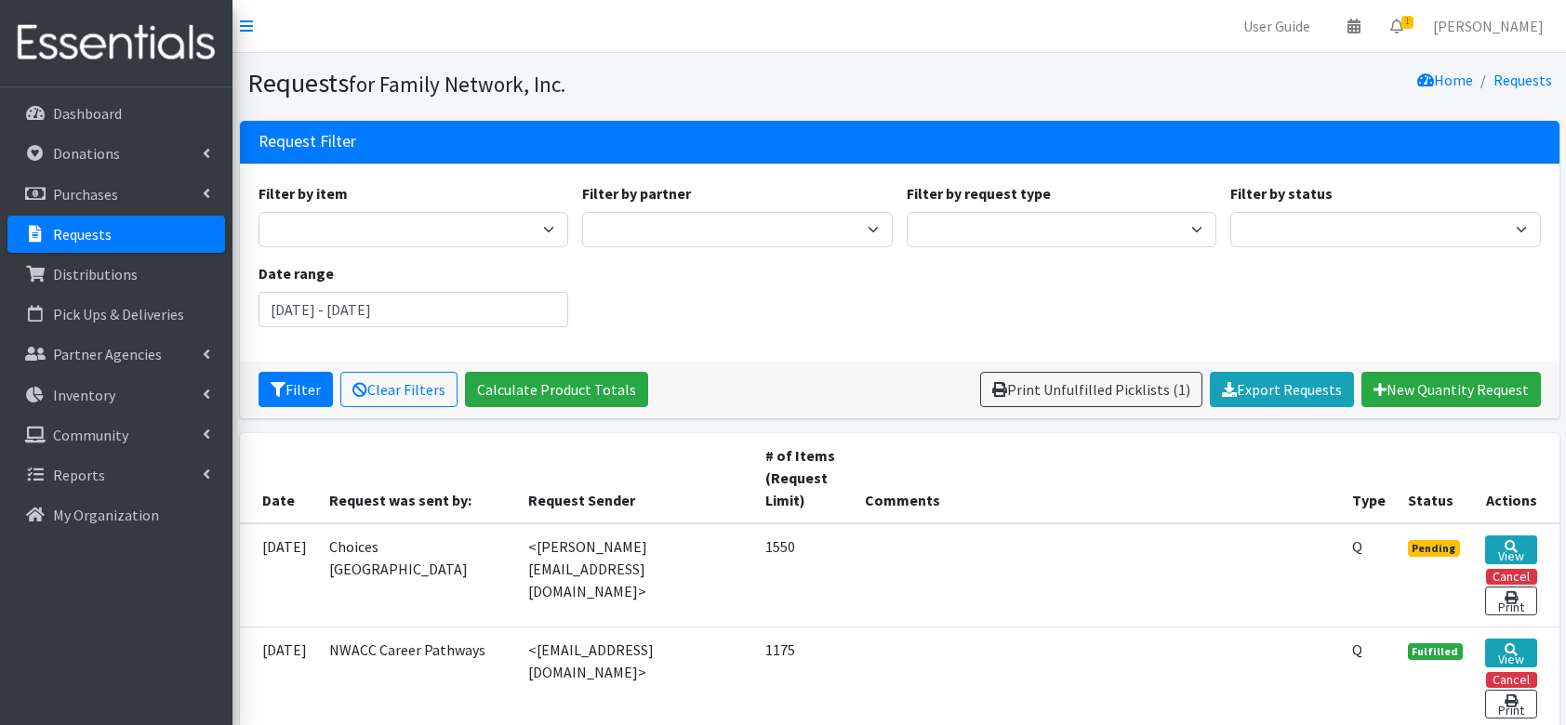 The height and width of the screenshot is (725, 1566). Describe the element at coordinates (570, 83) in the screenshot. I see `h1: Requests` at that location.